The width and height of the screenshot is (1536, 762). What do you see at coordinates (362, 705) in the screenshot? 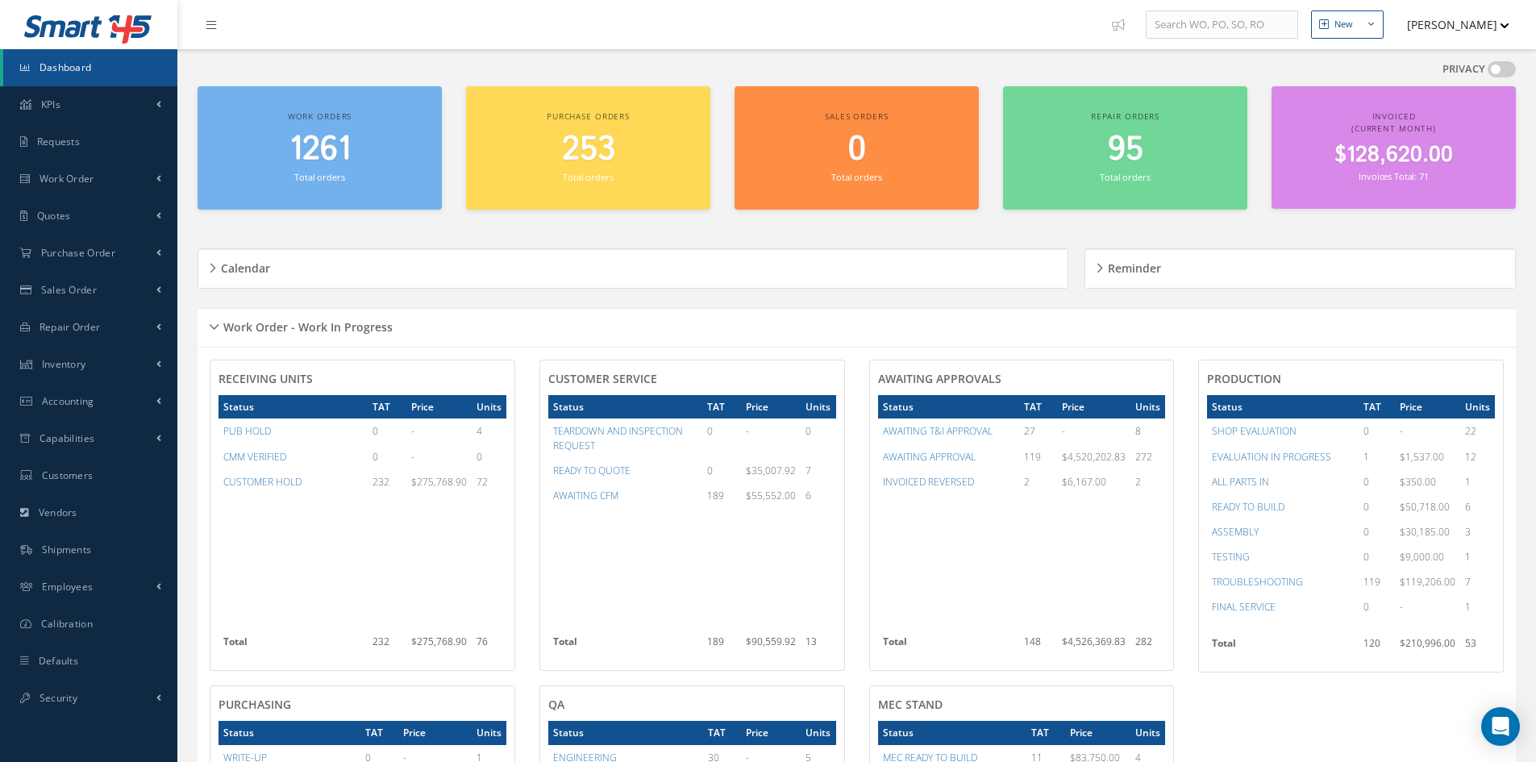
I see `h4: PURCHASING` at bounding box center [362, 705].